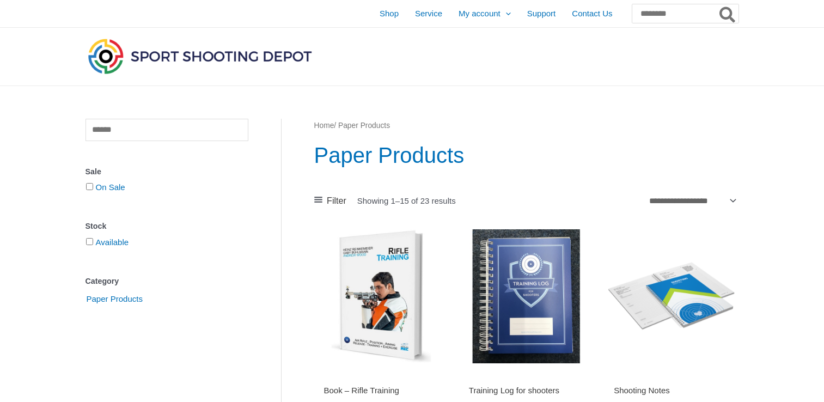  What do you see at coordinates (381, 296) in the screenshot?
I see `img: Rifle Training` at bounding box center [381, 296].